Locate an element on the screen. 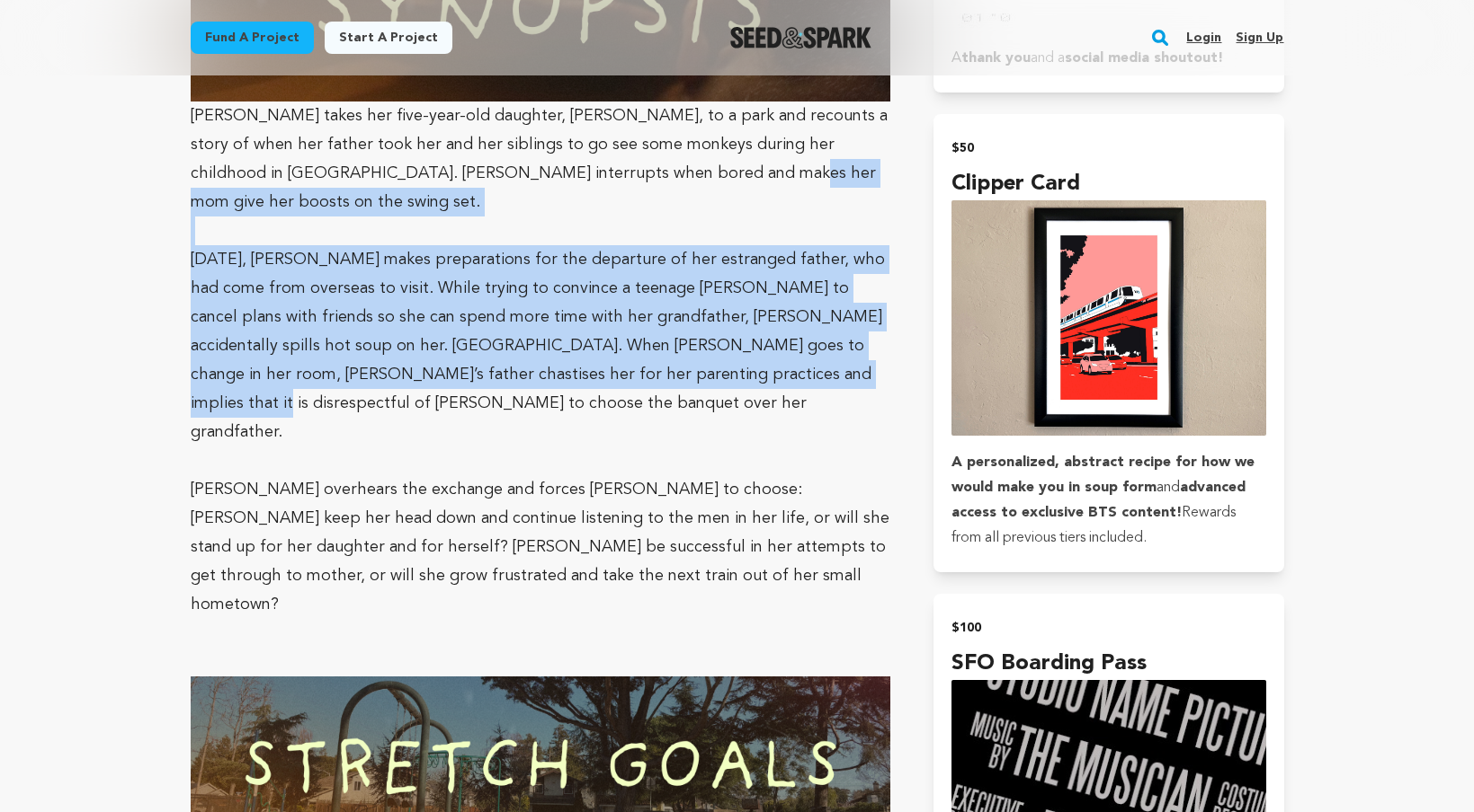 This screenshot has height=812, width=1474. a: Seed&Spark Homepage is located at coordinates (800, 38).